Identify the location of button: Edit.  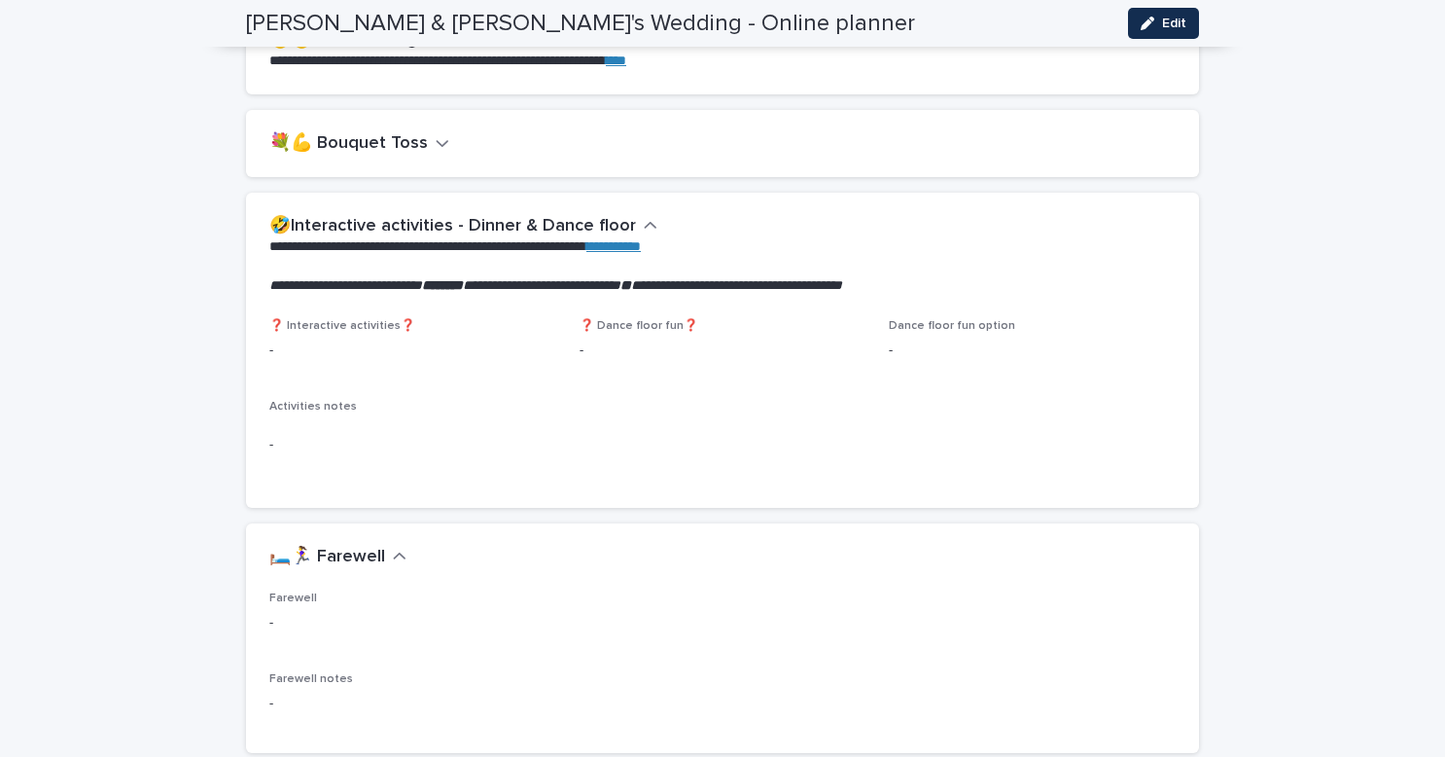
(1163, 23).